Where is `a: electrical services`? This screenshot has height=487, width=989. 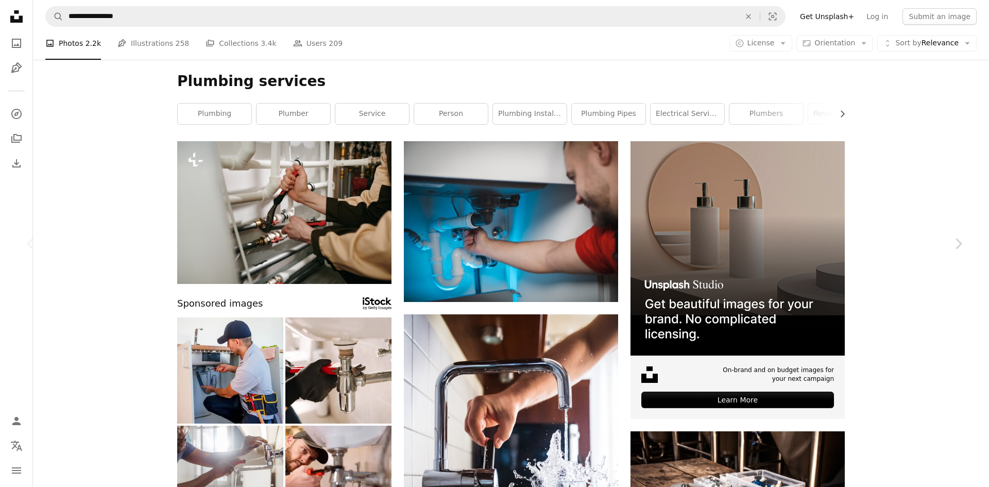 a: electrical services is located at coordinates (687, 114).